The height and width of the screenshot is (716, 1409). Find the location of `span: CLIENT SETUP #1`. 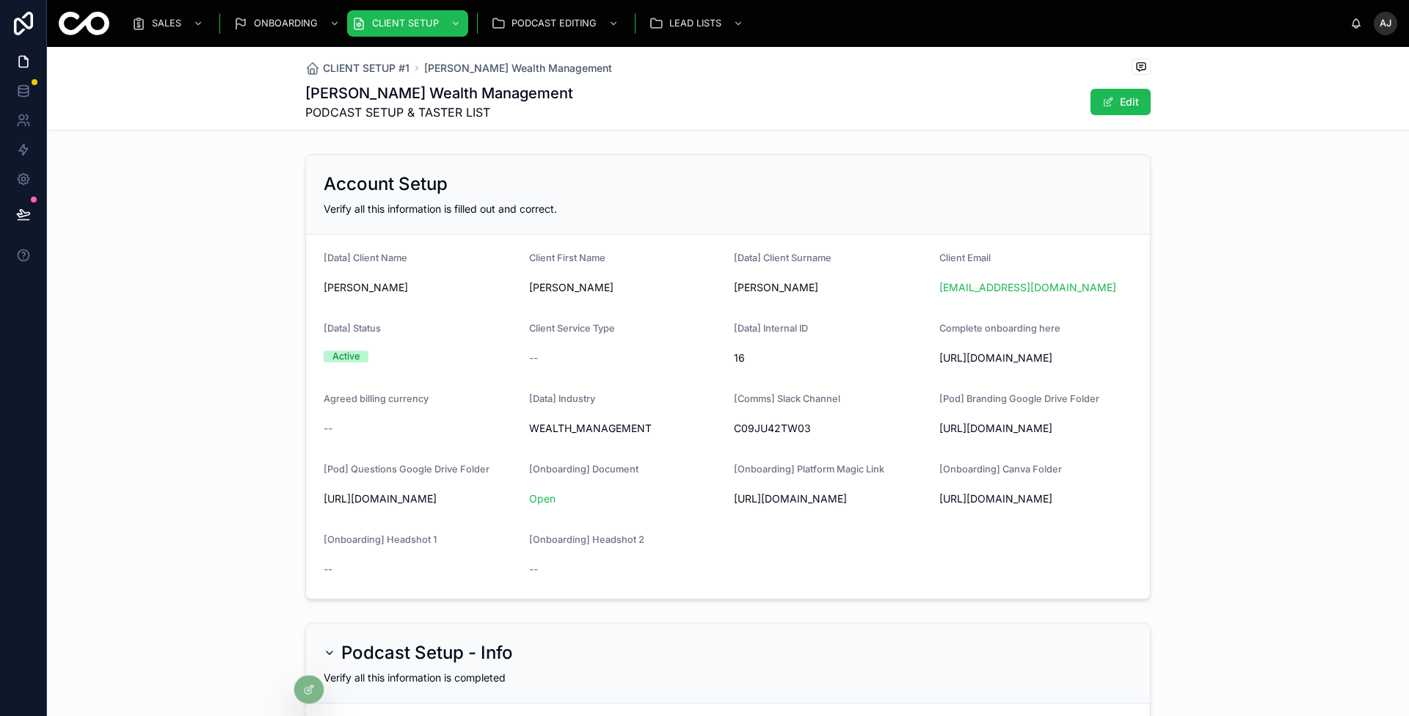

span: CLIENT SETUP #1 is located at coordinates (366, 68).